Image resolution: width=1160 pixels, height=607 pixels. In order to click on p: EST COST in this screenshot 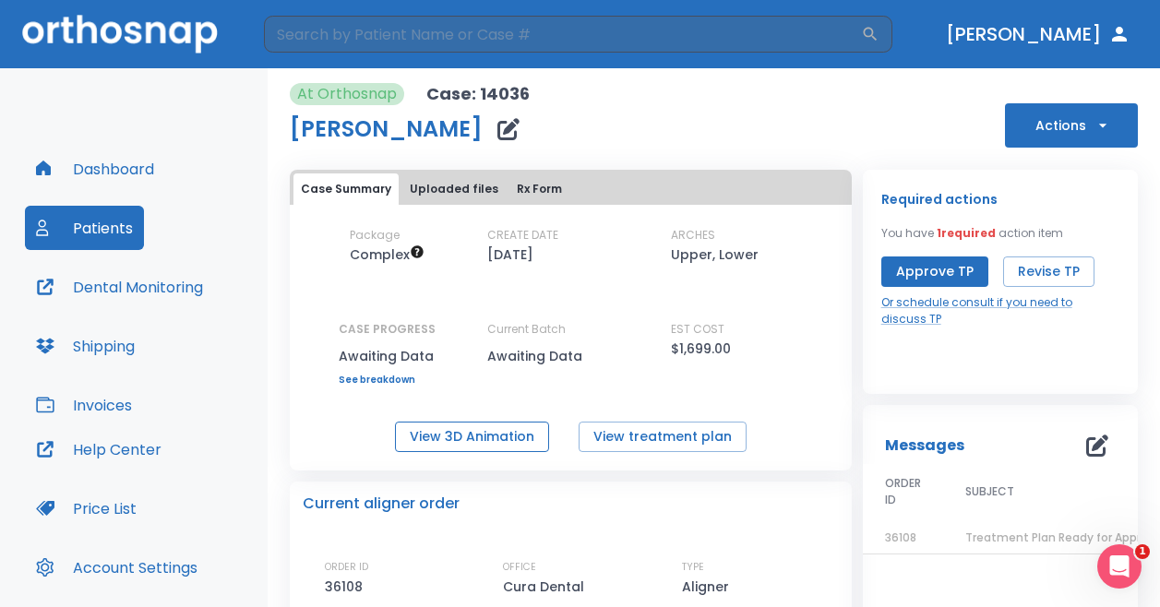, I will do `click(698, 329)`.